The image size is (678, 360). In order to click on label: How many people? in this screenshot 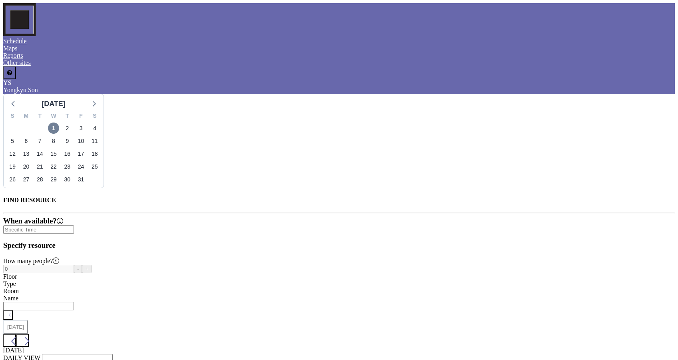, I will do `click(31, 260)`.